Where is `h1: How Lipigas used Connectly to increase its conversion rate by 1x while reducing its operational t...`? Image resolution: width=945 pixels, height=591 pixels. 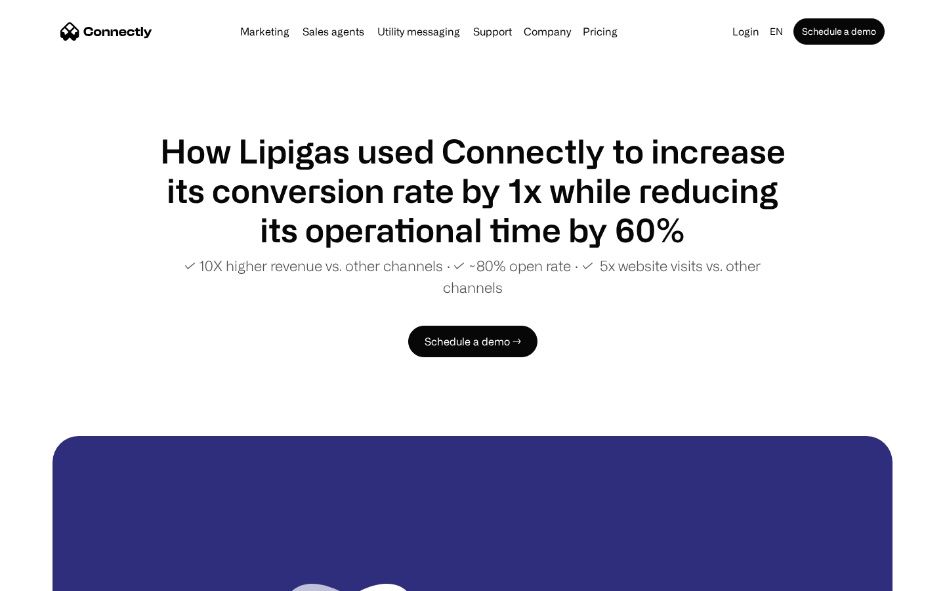 h1: How Lipigas used Connectly to increase its conversion rate by 1x while reducing its operational t... is located at coordinates (472, 190).